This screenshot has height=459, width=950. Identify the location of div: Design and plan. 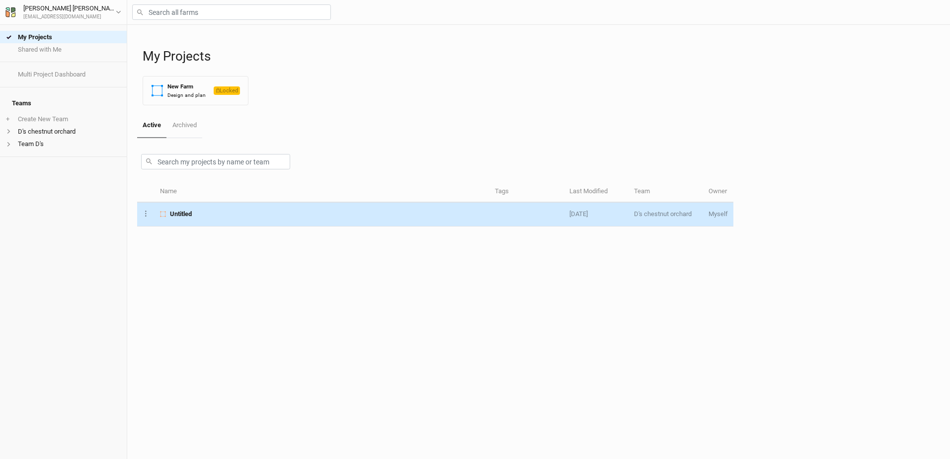
(186, 95).